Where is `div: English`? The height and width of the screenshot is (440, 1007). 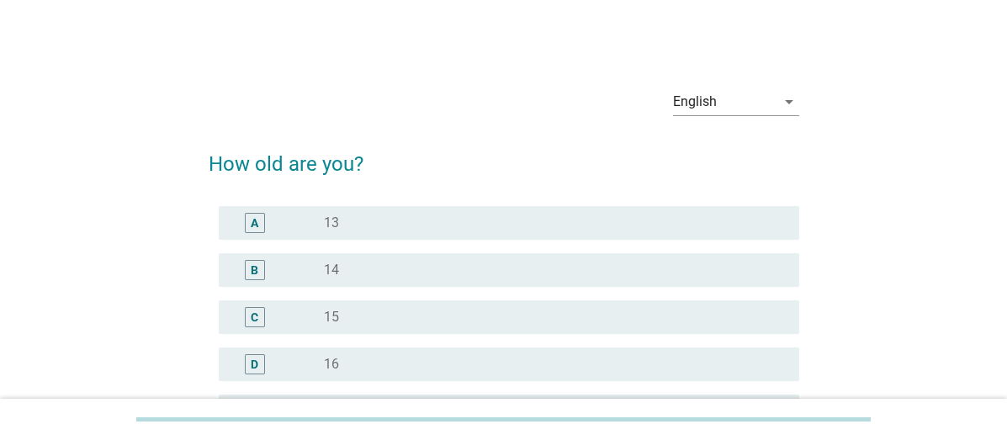
div: English is located at coordinates (695, 102).